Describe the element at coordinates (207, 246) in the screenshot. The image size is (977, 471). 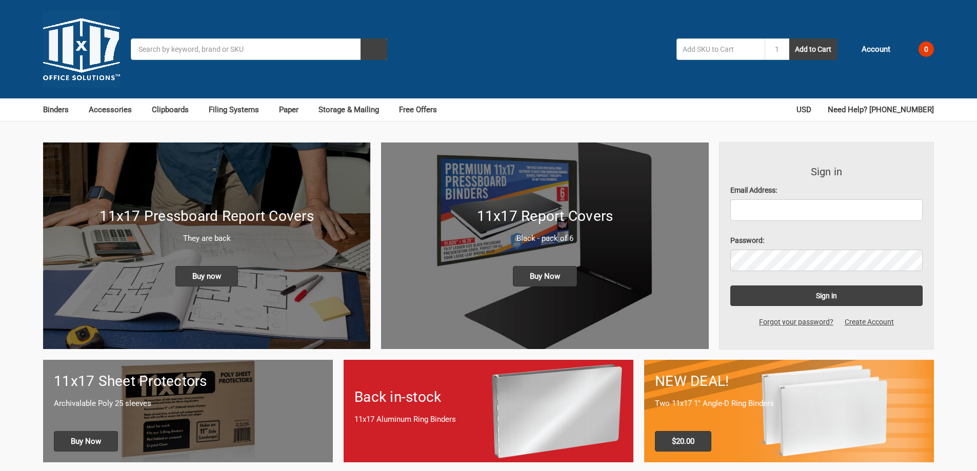
I see `img: New 11x17 Pressboard Binders` at that location.